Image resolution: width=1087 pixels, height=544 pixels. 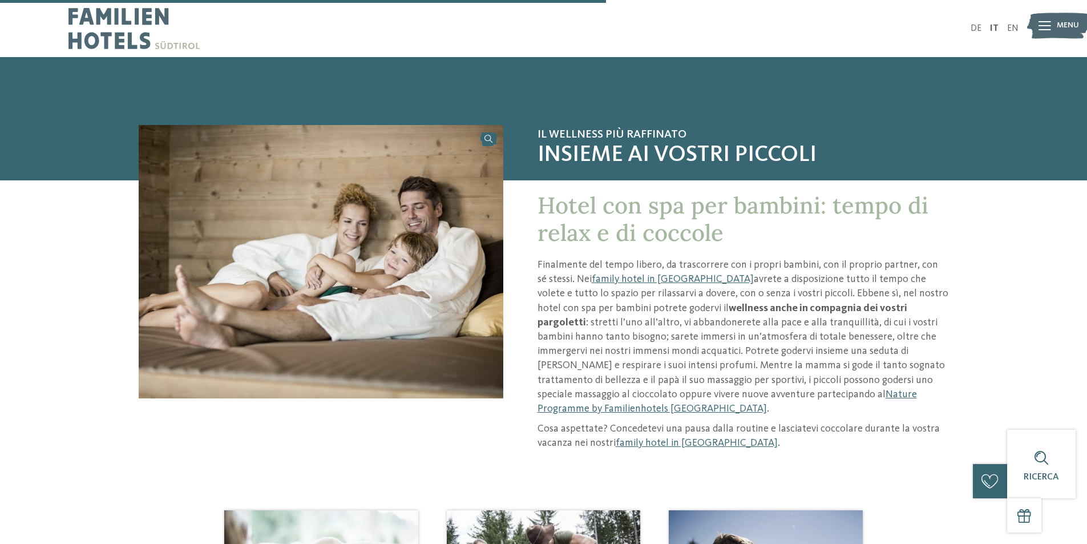 What do you see at coordinates (1041, 477) in the screenshot?
I see `span: Ricerca` at bounding box center [1041, 477].